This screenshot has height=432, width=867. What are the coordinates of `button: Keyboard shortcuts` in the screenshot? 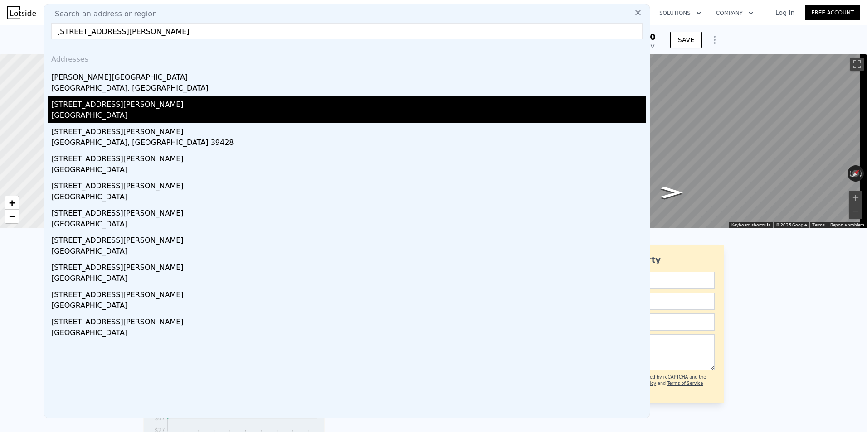 It's located at (751, 225).